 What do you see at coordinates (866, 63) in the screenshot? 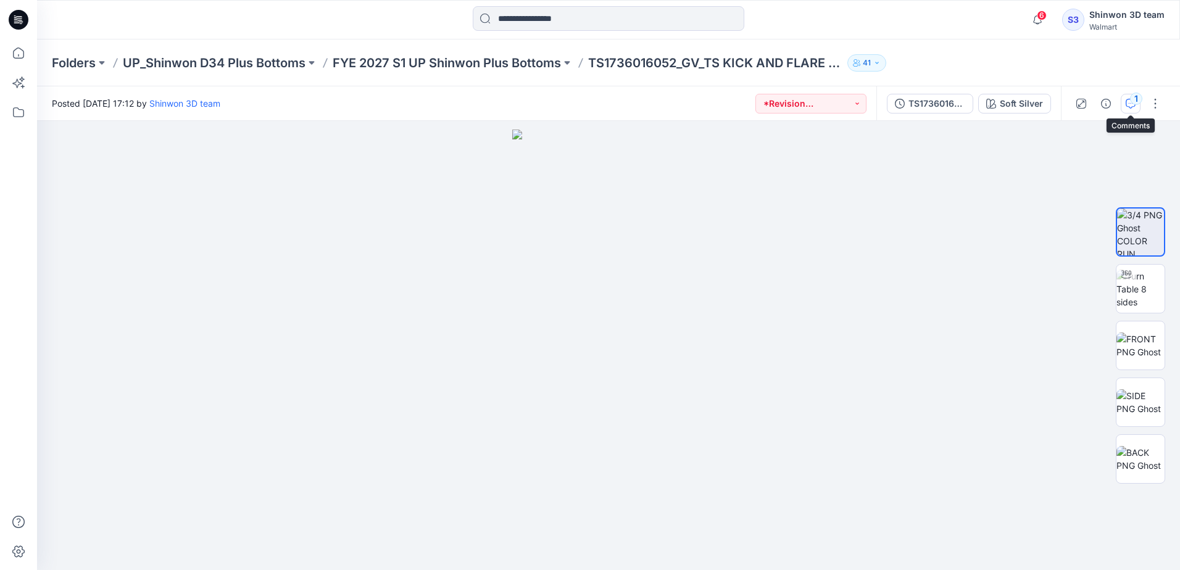
I see `button: 41` at bounding box center [866, 63].